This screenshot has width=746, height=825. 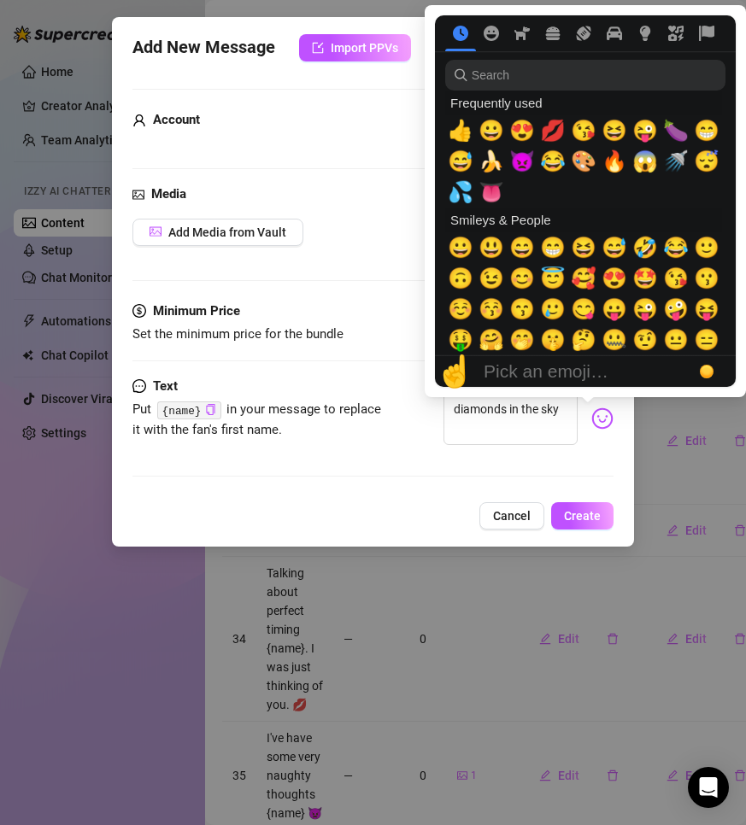 I want to click on span: message, so click(x=139, y=387).